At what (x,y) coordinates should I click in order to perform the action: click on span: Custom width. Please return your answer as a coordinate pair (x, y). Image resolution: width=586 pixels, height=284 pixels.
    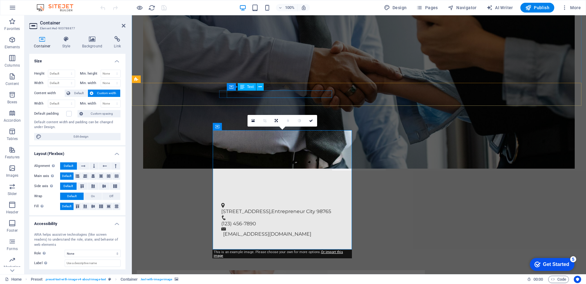
    Looking at the image, I should click on (107, 93).